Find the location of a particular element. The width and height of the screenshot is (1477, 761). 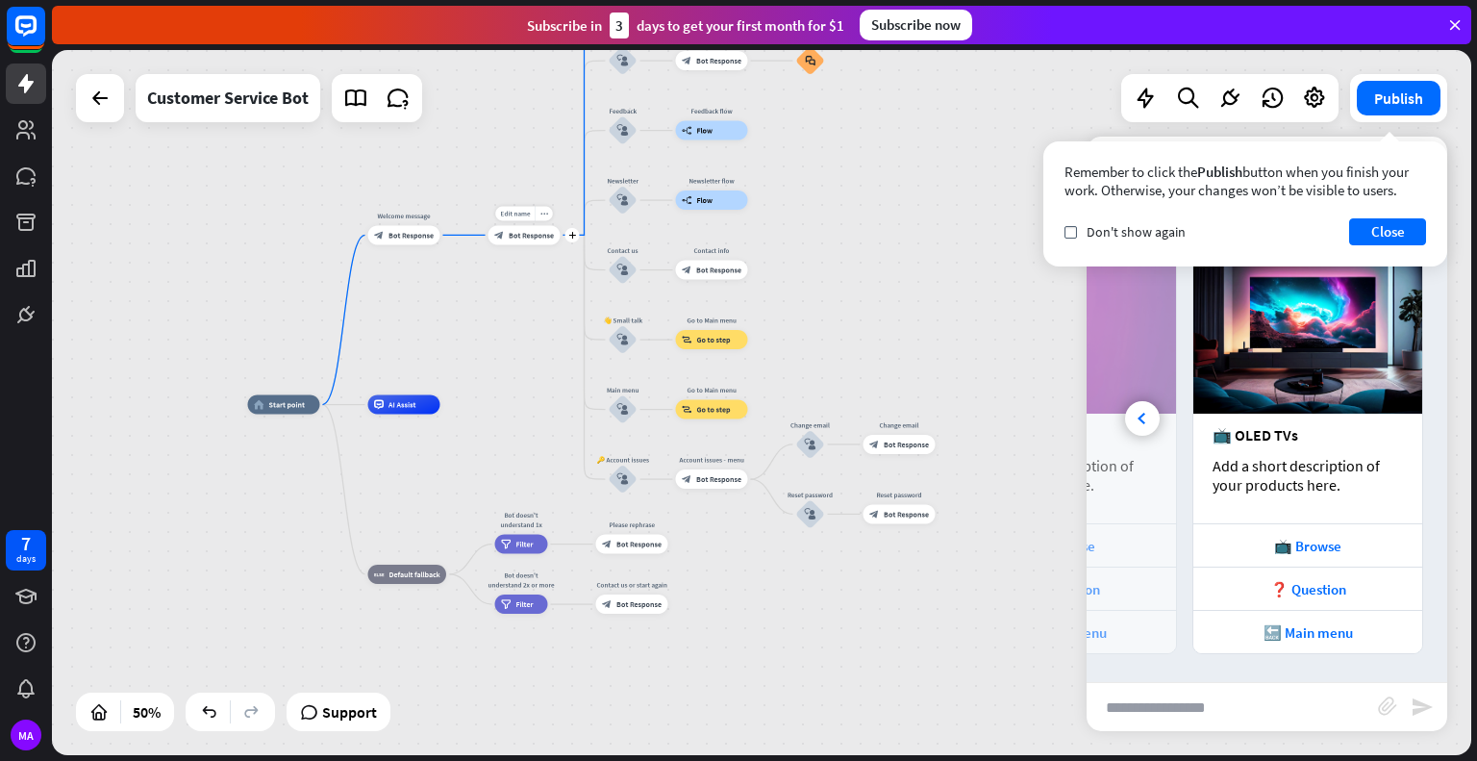

div: 7 is located at coordinates (26, 543).